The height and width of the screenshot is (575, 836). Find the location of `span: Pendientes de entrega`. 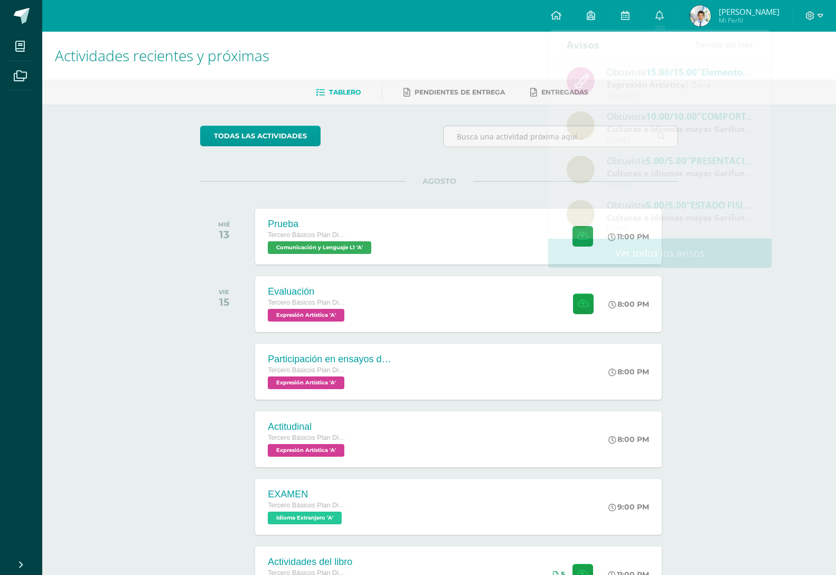

span: Pendientes de entrega is located at coordinates (460, 92).